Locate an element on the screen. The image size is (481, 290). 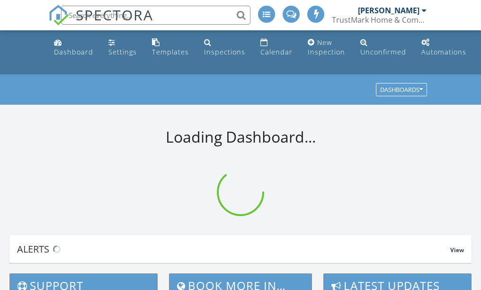
a: Automations (Advanced) is located at coordinates (443, 47).